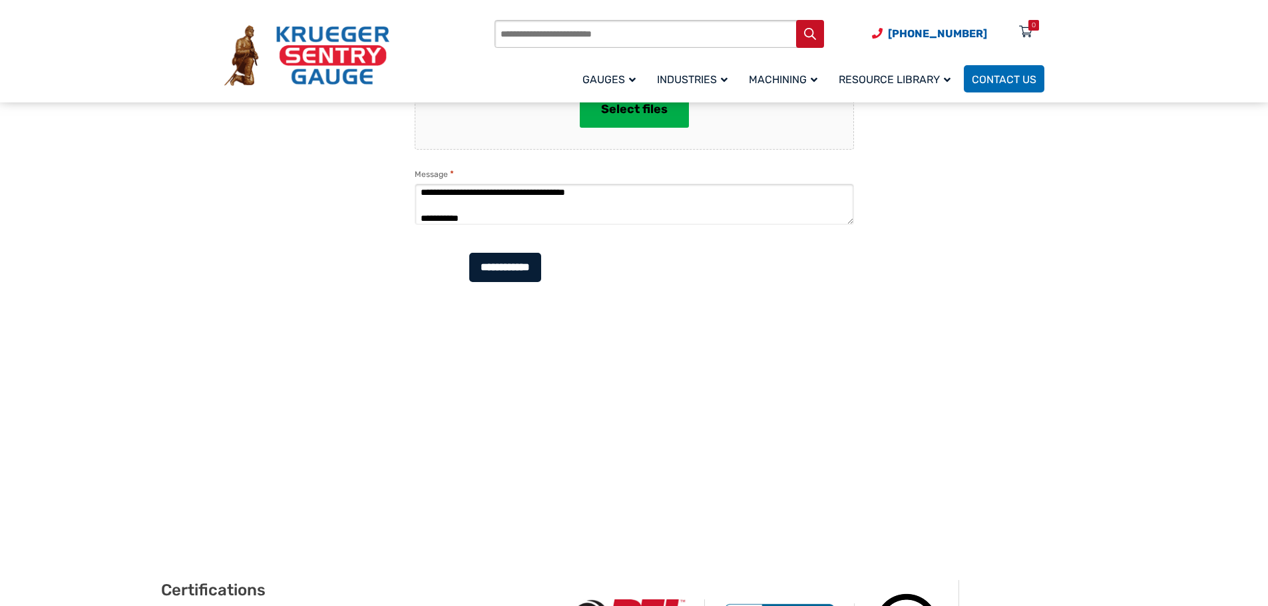  Describe the element at coordinates (434, 174) in the screenshot. I see `label: Message` at that location.